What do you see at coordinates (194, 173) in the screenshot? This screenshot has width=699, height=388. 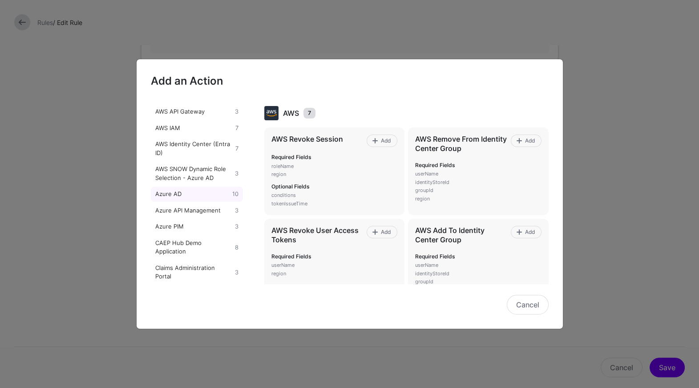 I see `div: AWS SNOW Dynamic Role Selection - Azure AD` at bounding box center [194, 173].